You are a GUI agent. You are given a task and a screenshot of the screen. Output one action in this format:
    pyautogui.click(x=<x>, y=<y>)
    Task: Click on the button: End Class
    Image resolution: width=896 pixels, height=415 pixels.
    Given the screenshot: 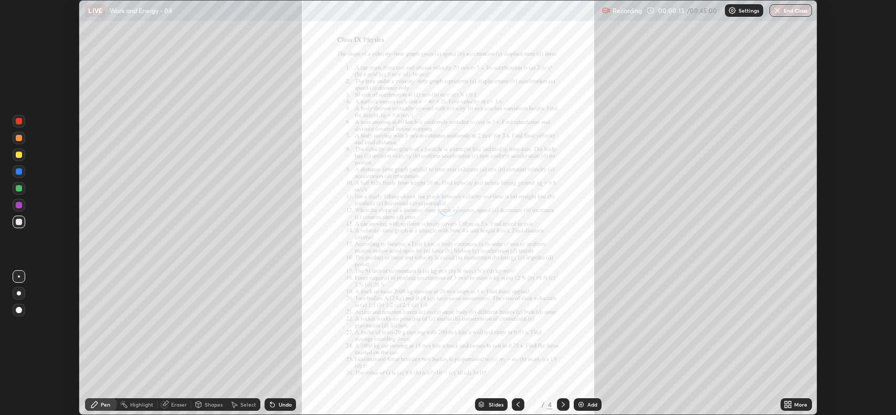 What is the action you would take?
    pyautogui.click(x=790, y=10)
    